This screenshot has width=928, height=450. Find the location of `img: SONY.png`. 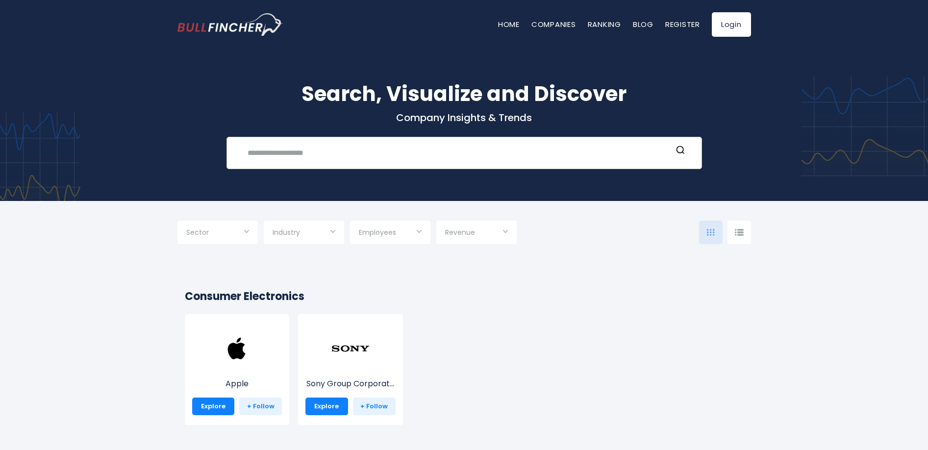

img: SONY.png is located at coordinates (350, 349).